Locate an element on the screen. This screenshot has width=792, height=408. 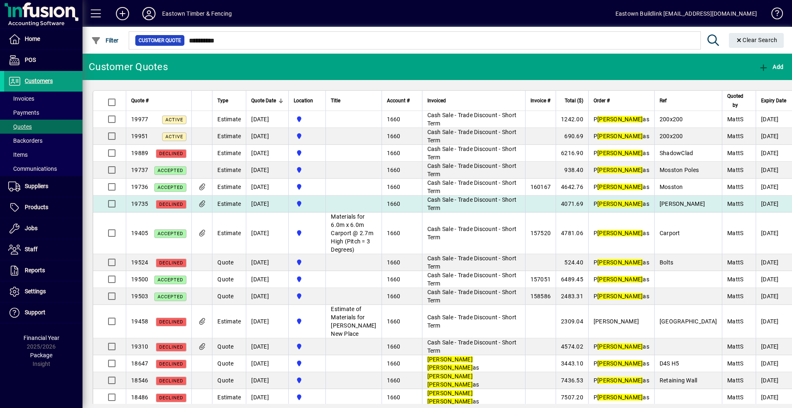
button: Add is located at coordinates (771, 67).